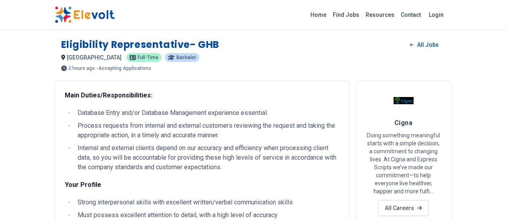  Describe the element at coordinates (403, 208) in the screenshot. I see `a: All Careers` at that location.